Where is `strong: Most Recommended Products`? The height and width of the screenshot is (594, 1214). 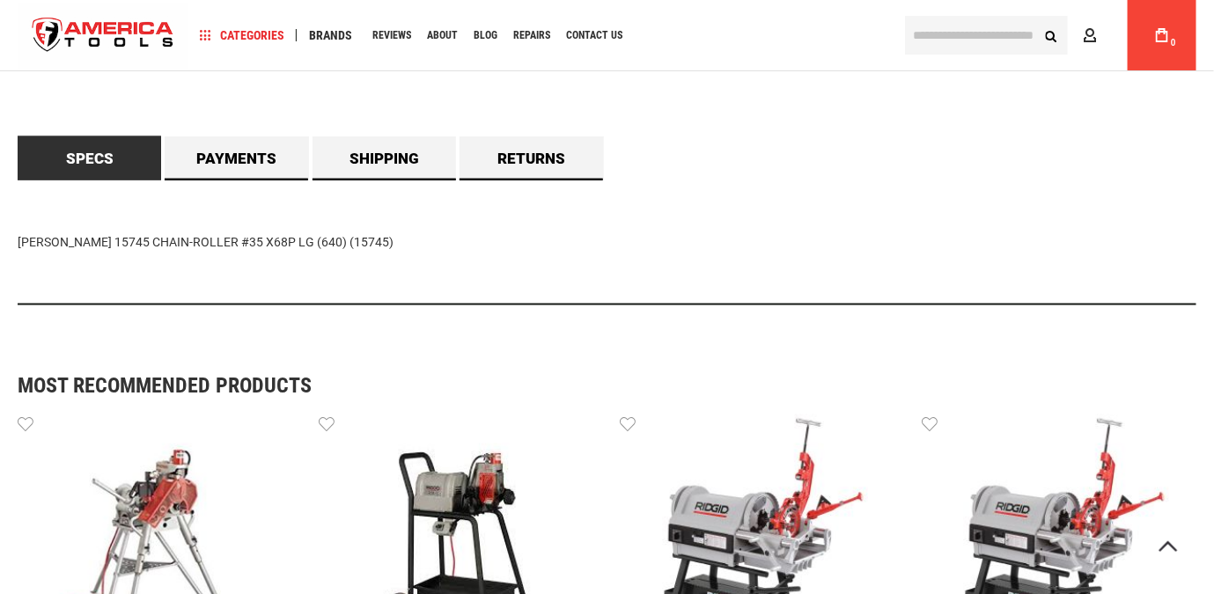
strong: Most Recommended Products is located at coordinates (576, 386).